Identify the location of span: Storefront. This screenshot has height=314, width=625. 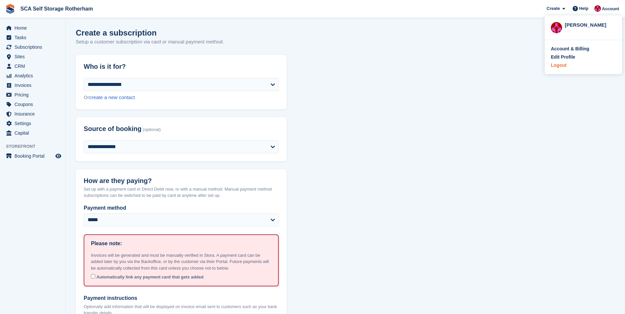
(36, 147).